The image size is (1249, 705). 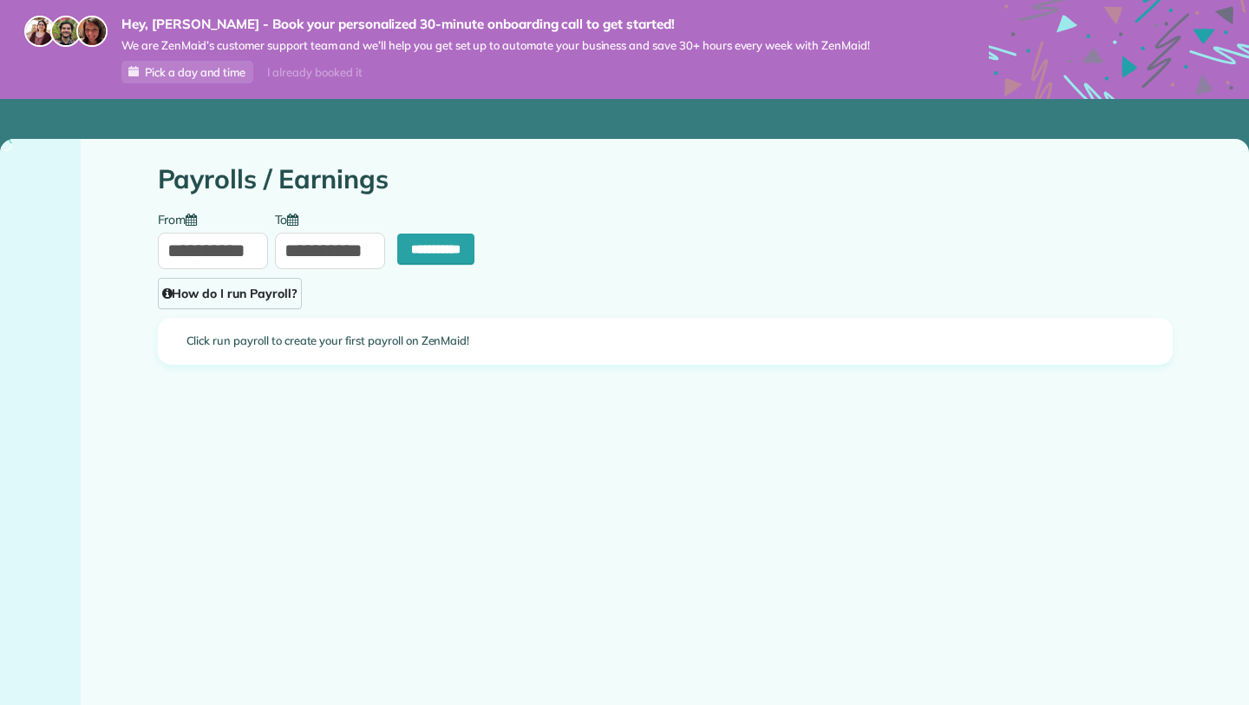 I want to click on a: How do I run Payroll?, so click(x=230, y=293).